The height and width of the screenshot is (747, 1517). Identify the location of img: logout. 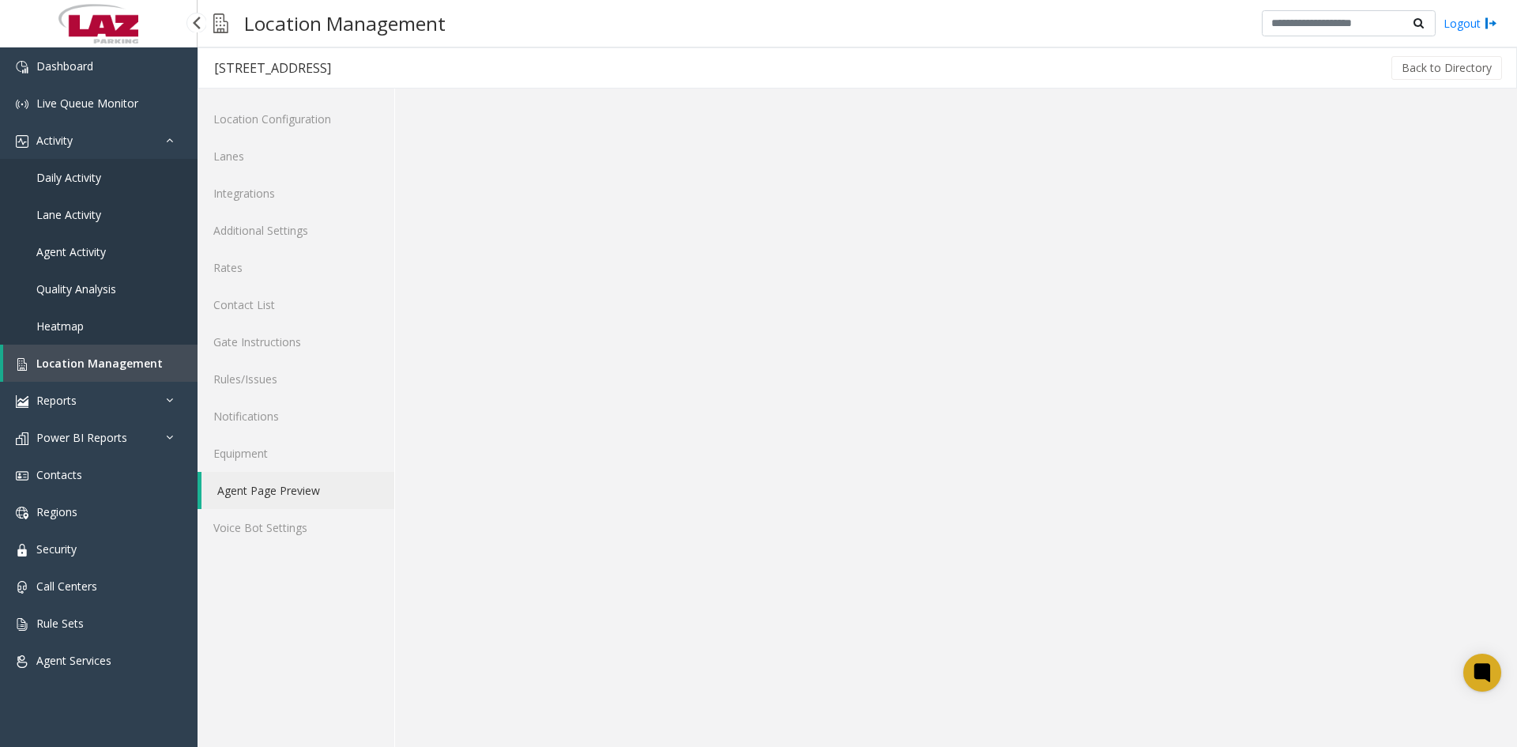
(1491, 23).